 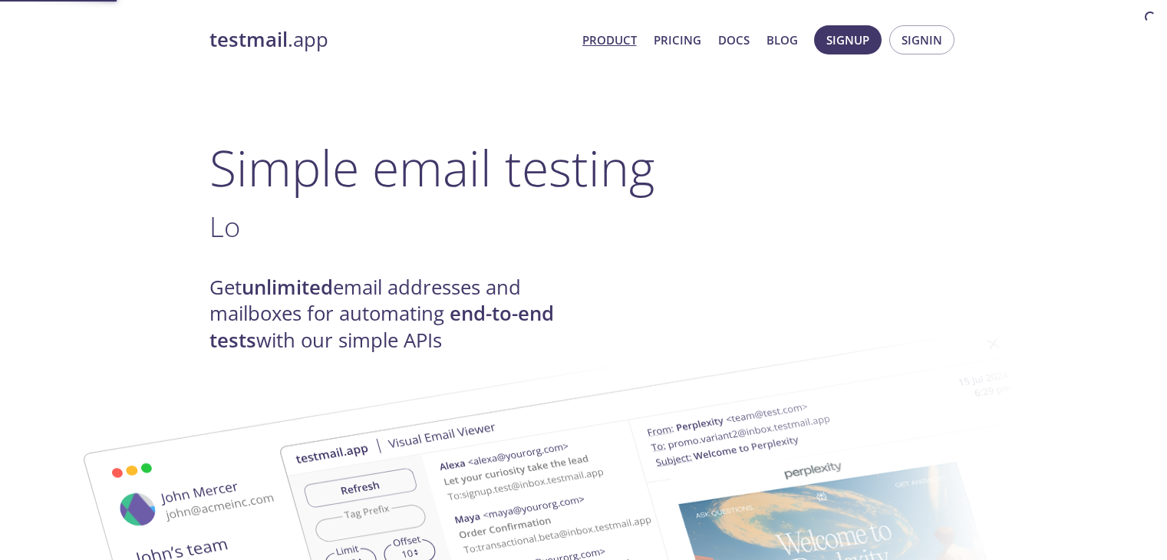 What do you see at coordinates (609, 40) in the screenshot?
I see `a: Product` at bounding box center [609, 40].